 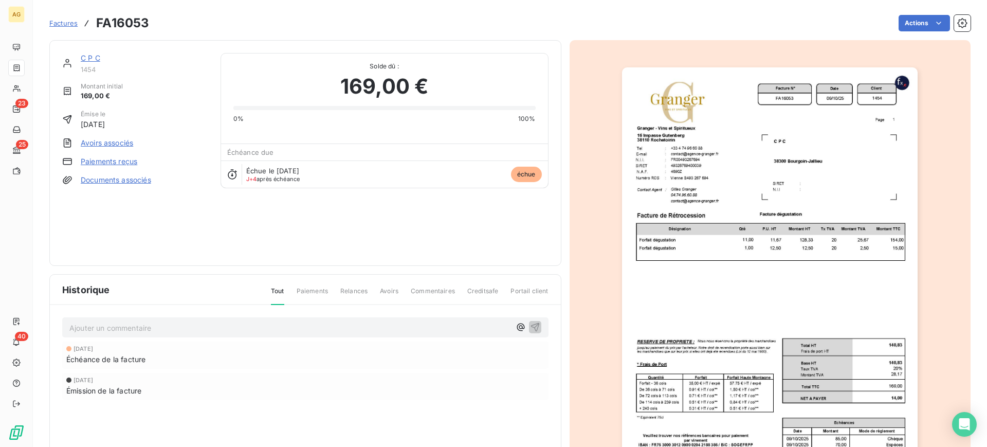 I want to click on span: Factures, so click(x=63, y=23).